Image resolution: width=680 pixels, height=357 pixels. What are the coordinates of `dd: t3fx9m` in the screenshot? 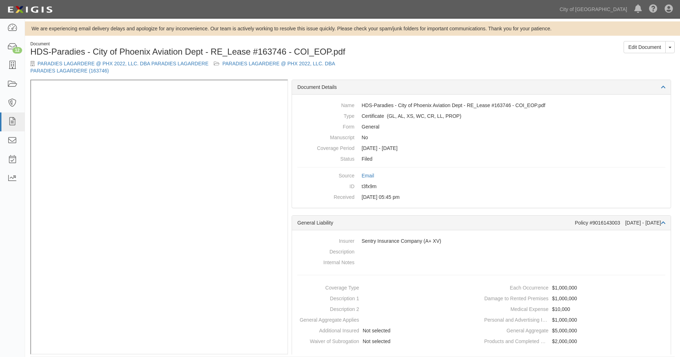 It's located at (481, 186).